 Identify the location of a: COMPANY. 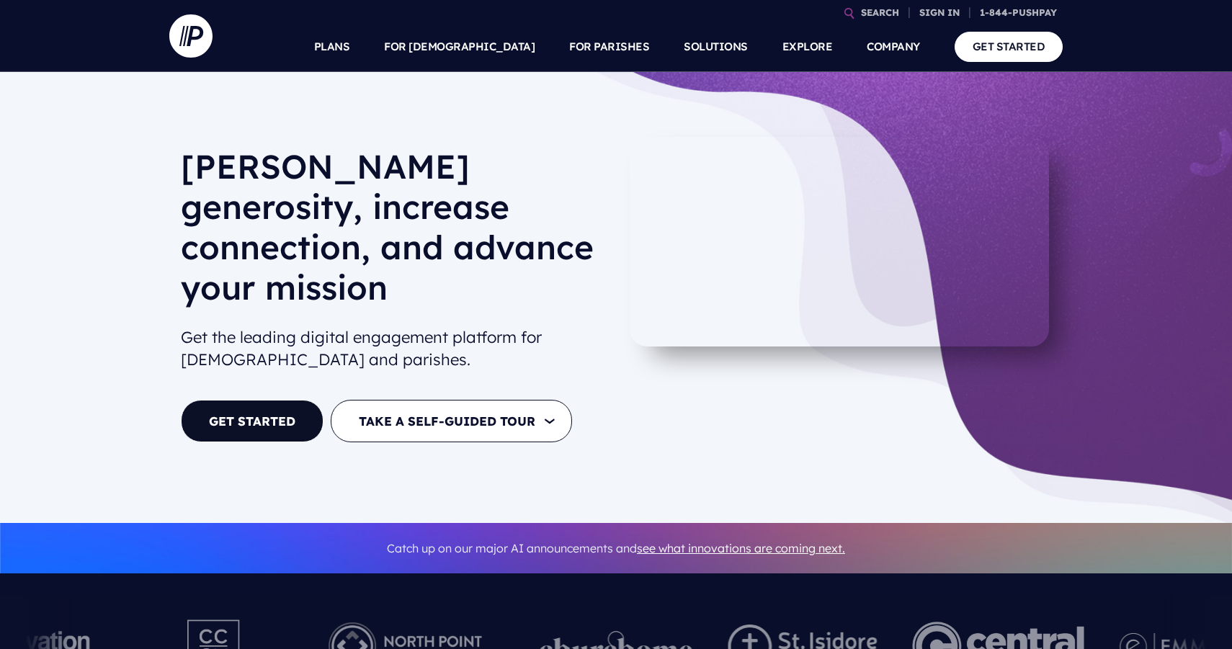
(893, 47).